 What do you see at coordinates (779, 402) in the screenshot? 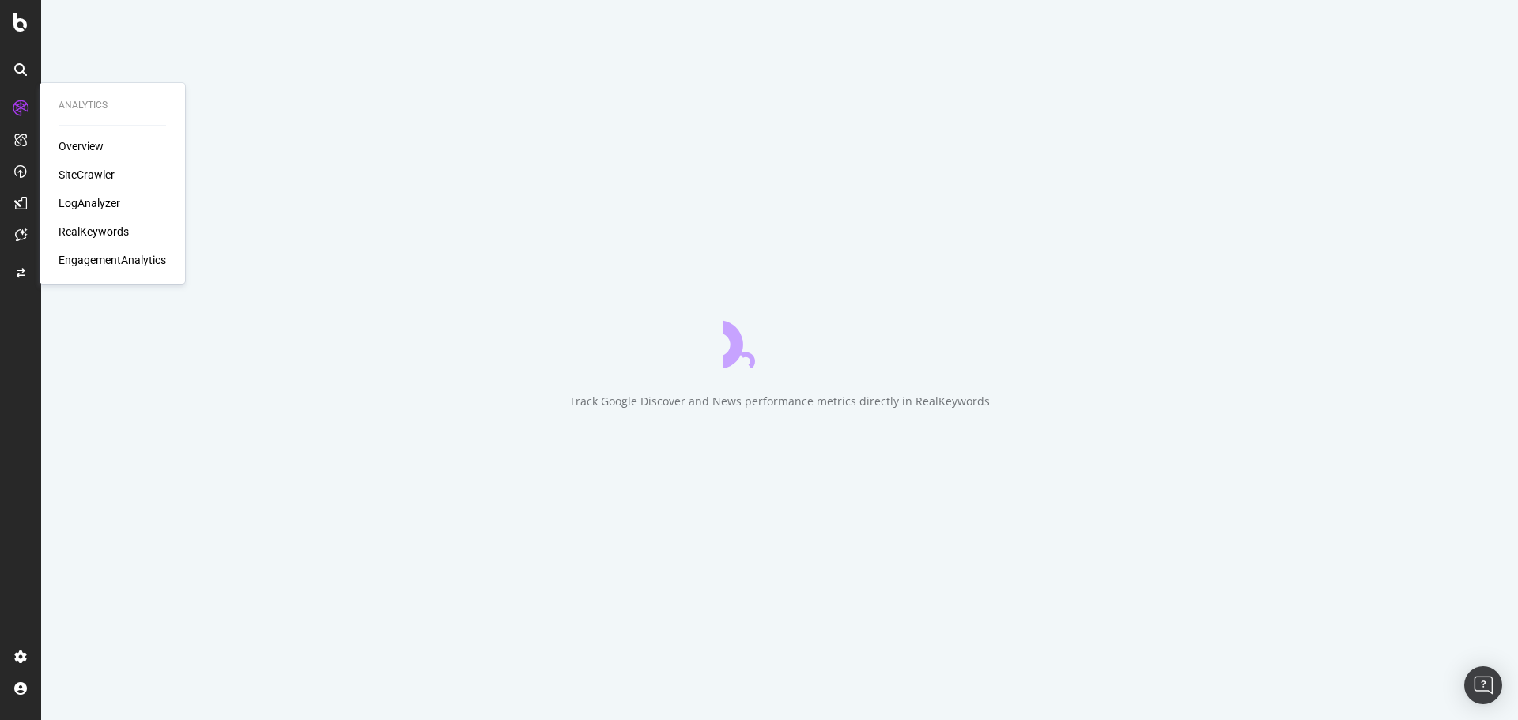
I see `div: Track Google Discover and News performance metrics directly in RealKeywords` at bounding box center [779, 402].